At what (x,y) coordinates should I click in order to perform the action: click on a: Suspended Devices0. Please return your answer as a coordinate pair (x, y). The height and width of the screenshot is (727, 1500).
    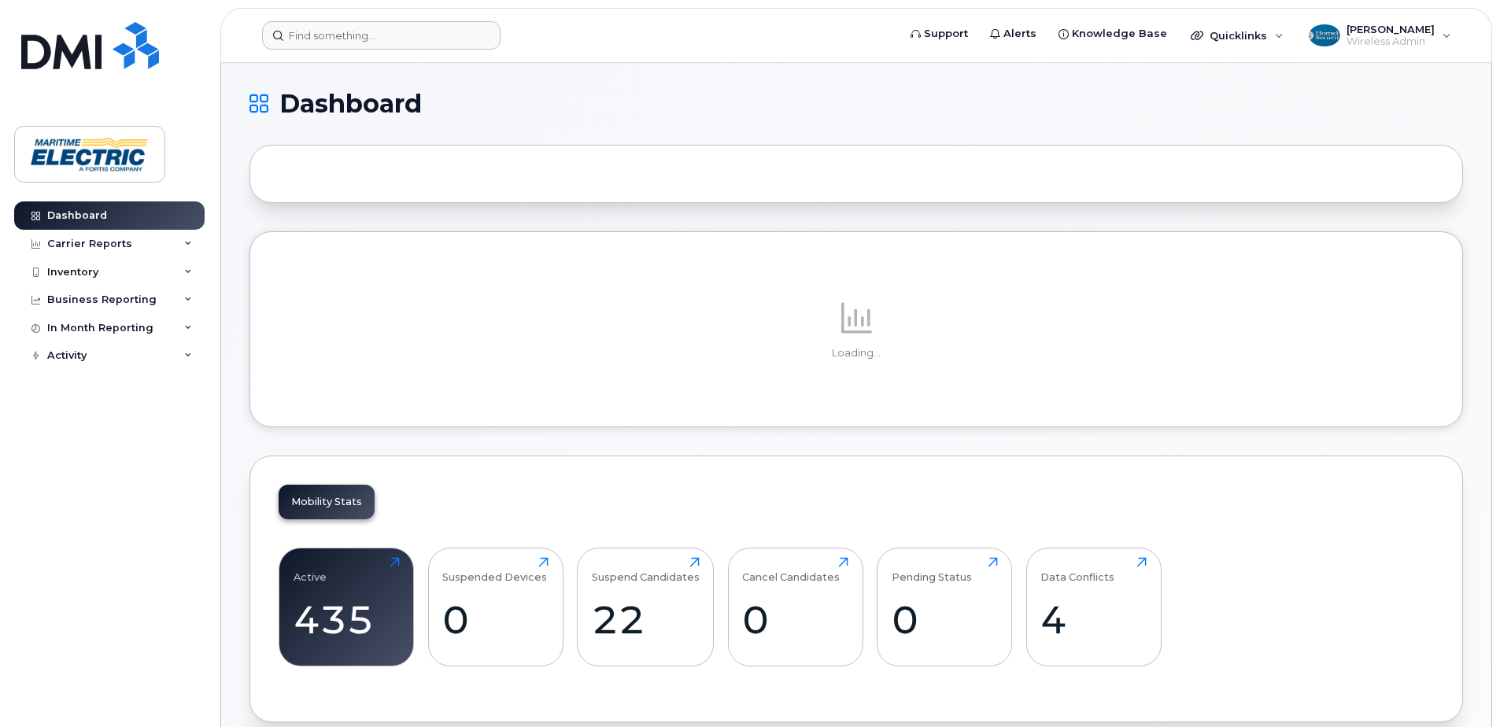
    Looking at the image, I should click on (495, 607).